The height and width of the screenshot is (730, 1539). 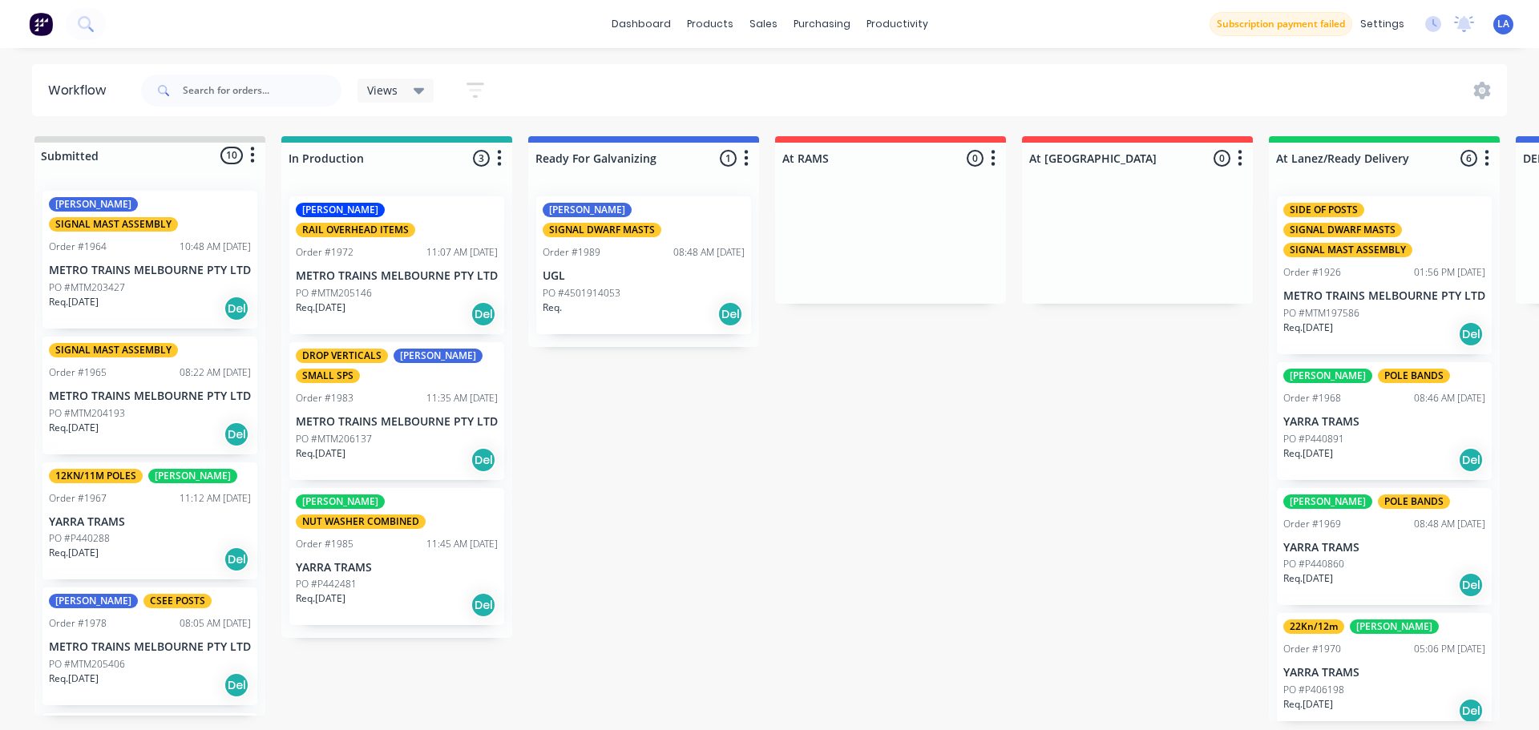 What do you see at coordinates (78, 373) in the screenshot?
I see `div: Order #1965` at bounding box center [78, 373].